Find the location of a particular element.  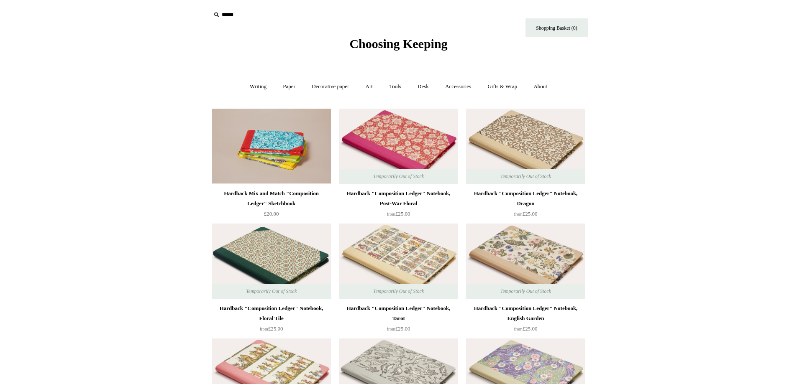

a: Tools is located at coordinates (395, 87).